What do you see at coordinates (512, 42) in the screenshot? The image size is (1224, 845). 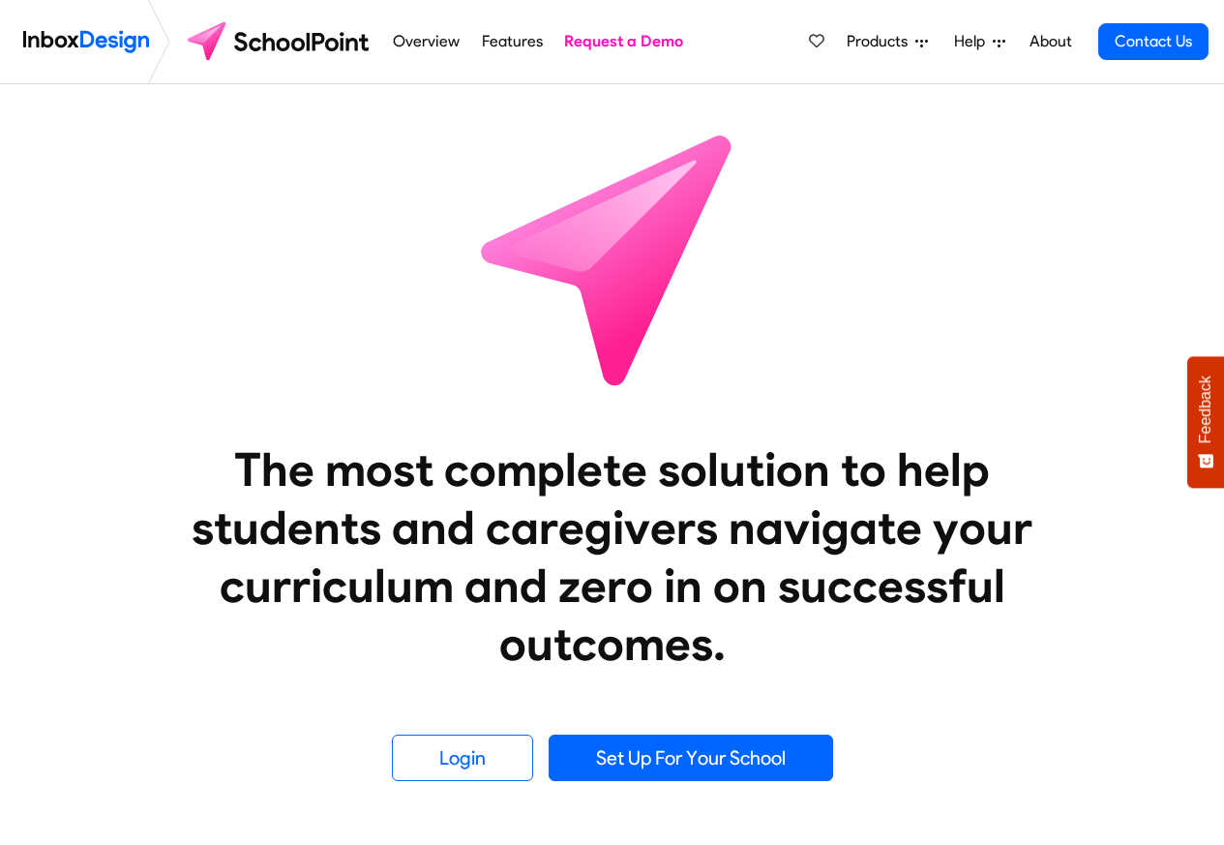 I see `a: Features` at bounding box center [512, 42].